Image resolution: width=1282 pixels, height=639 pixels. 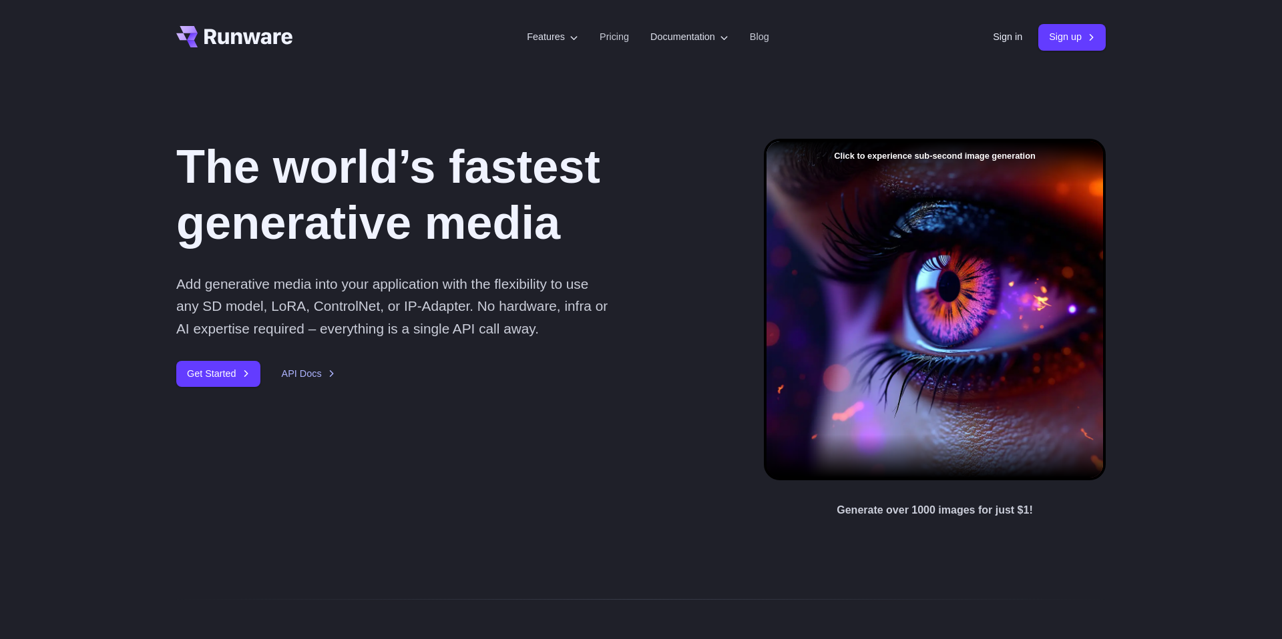 What do you see at coordinates (552, 37) in the screenshot?
I see `label: Features` at bounding box center [552, 37].